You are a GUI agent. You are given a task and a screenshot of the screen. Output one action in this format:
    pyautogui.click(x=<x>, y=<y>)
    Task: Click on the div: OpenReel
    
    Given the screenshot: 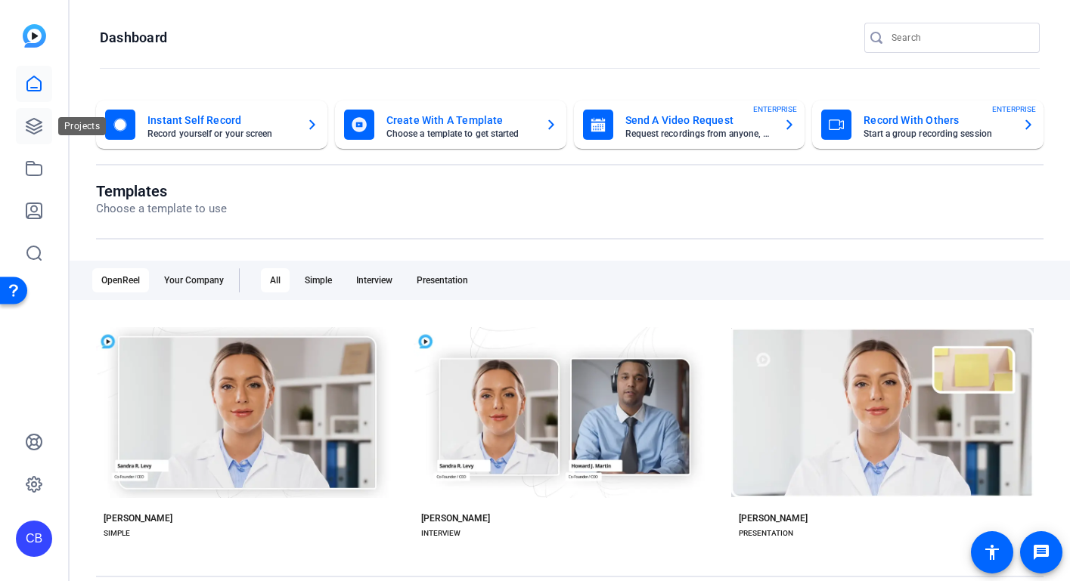 What is the action you would take?
    pyautogui.click(x=120, y=281)
    